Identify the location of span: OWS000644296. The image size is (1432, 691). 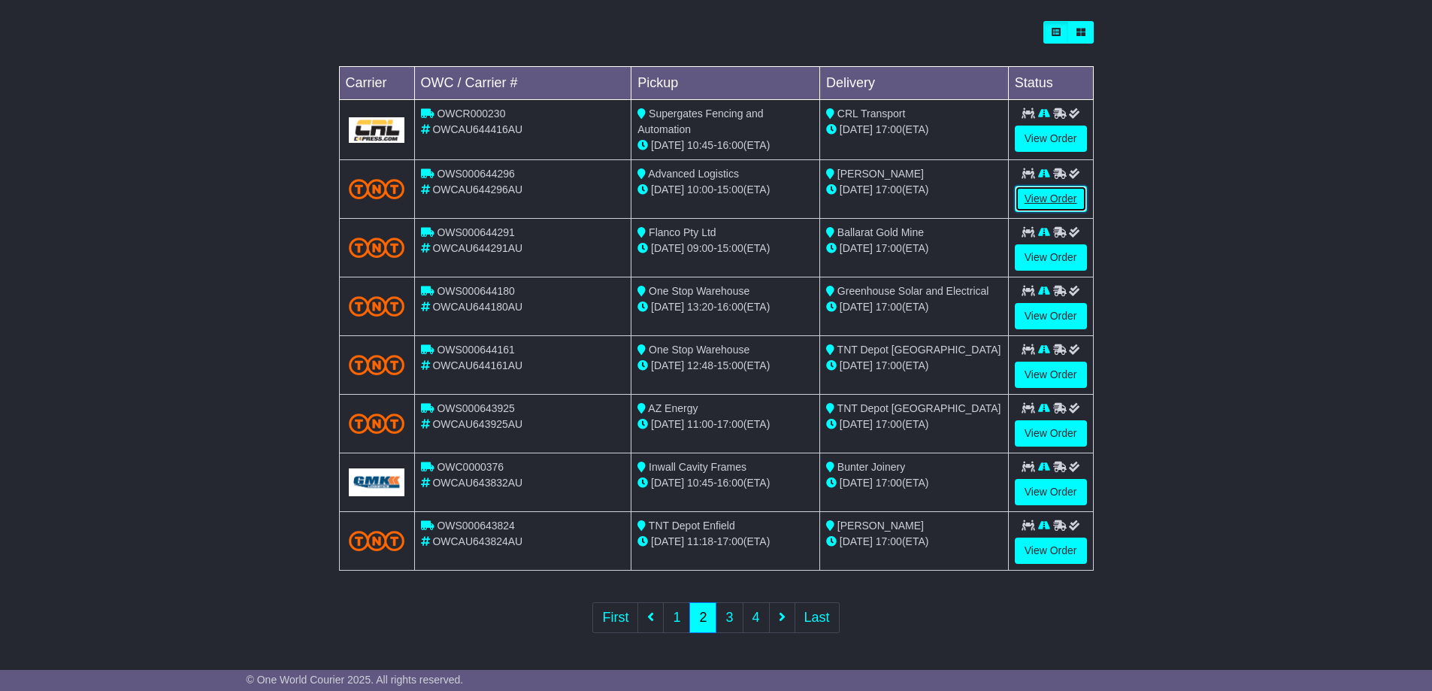
(476, 174).